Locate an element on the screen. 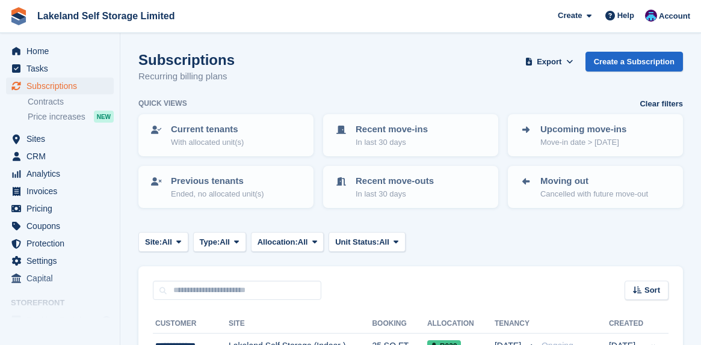 This screenshot has width=701, height=345. span: Coupons is located at coordinates (63, 226).